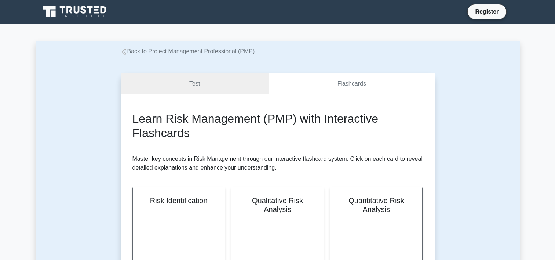  I want to click on a: Flashcards, so click(352, 84).